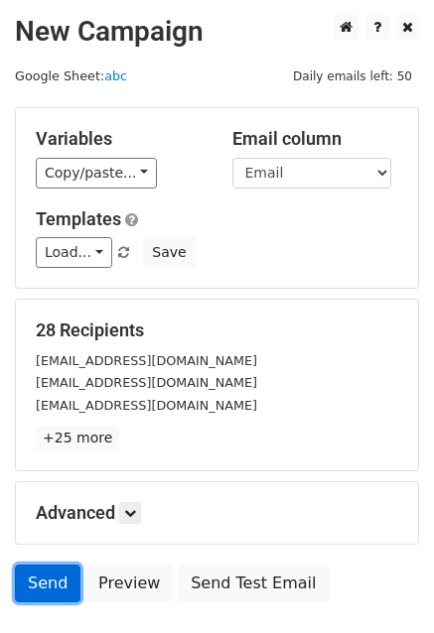 This screenshot has width=434, height=633. I want to click on a: Daily emails left: 50, so click(352, 75).